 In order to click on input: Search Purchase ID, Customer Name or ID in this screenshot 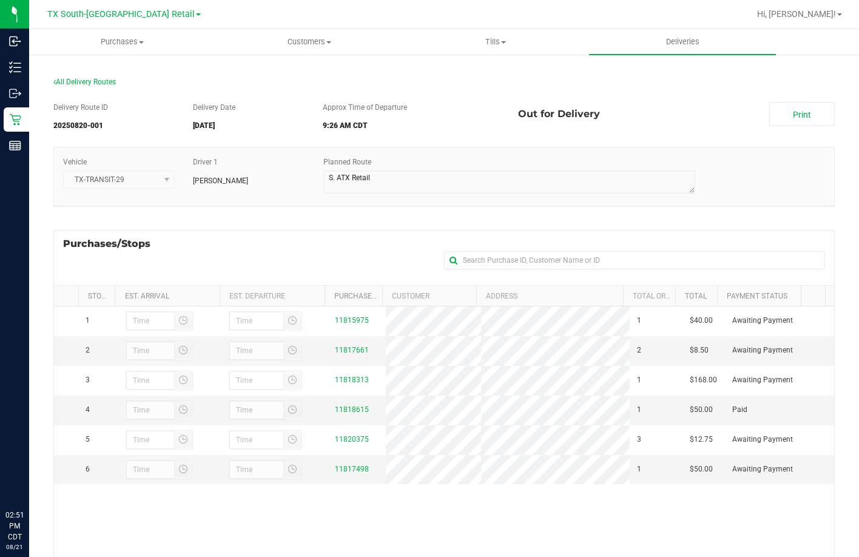, I will do `click(634, 260)`.